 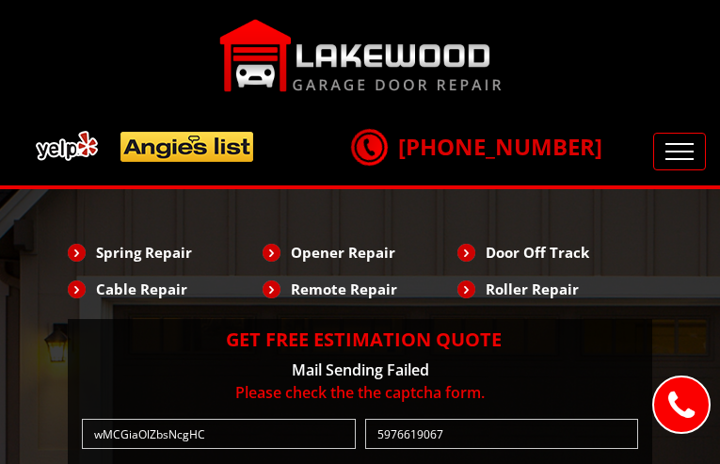 I want to click on li: Opener Repair, so click(x=360, y=252).